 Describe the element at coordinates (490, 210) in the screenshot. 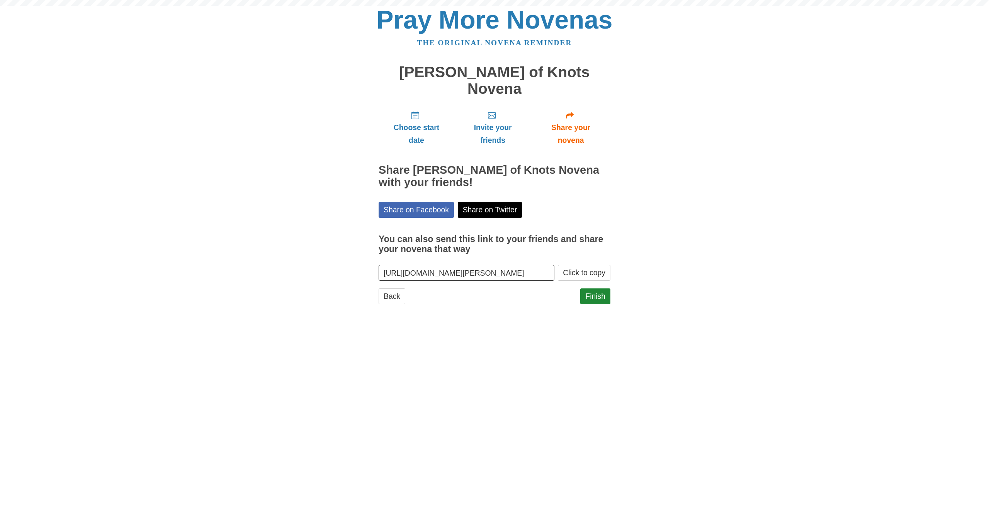

I see `a: Share on Twitter` at that location.